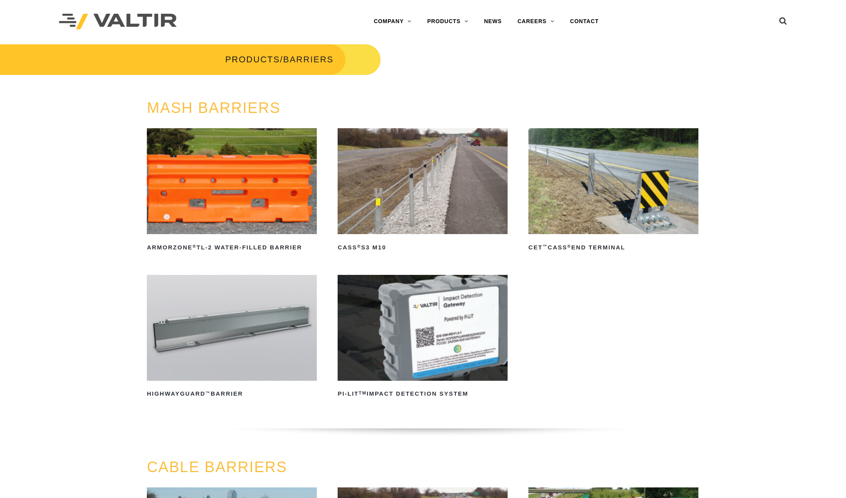 This screenshot has width=846, height=498. Describe the element at coordinates (217, 467) in the screenshot. I see `a: CABLE BARRIERS` at that location.